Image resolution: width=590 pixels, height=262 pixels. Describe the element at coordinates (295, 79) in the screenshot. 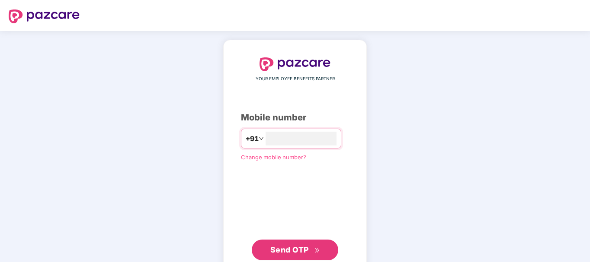

I see `span: YOUR EMPLOYEE BENEFITS PARTNER` at that location.